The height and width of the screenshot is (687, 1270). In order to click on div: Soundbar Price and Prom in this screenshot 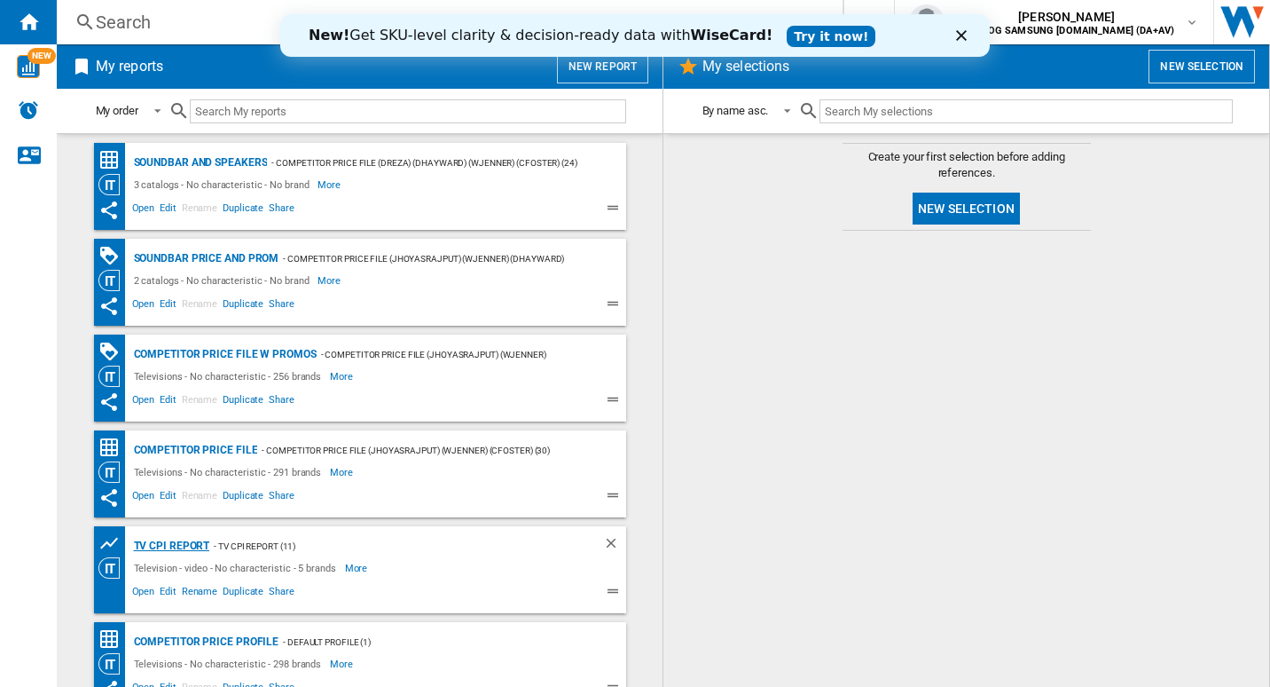, I will do `click(204, 258)`.